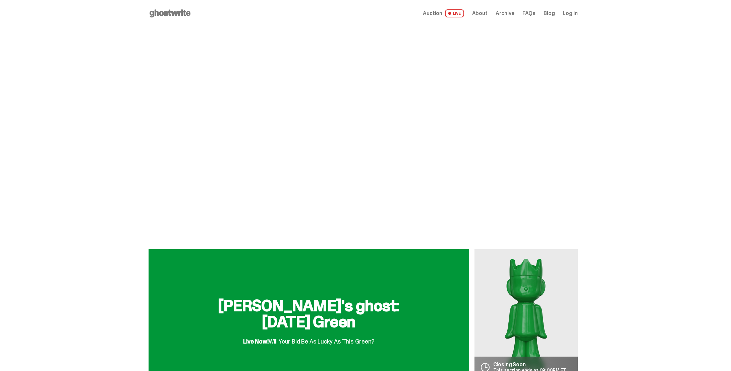 This screenshot has width=731, height=371. Describe the element at coordinates (480, 13) in the screenshot. I see `a: About` at that location.